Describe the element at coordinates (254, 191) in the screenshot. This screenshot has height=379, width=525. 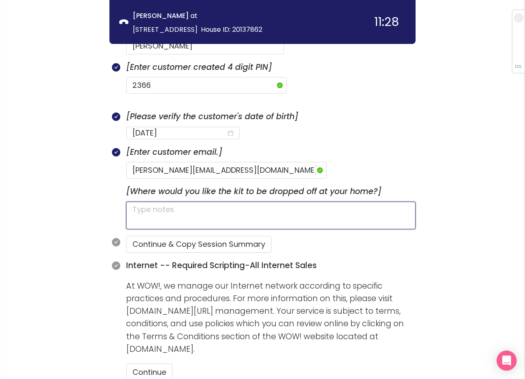
I see `i: [Where would you like the kit to be dropped off at your home?]` at that location.